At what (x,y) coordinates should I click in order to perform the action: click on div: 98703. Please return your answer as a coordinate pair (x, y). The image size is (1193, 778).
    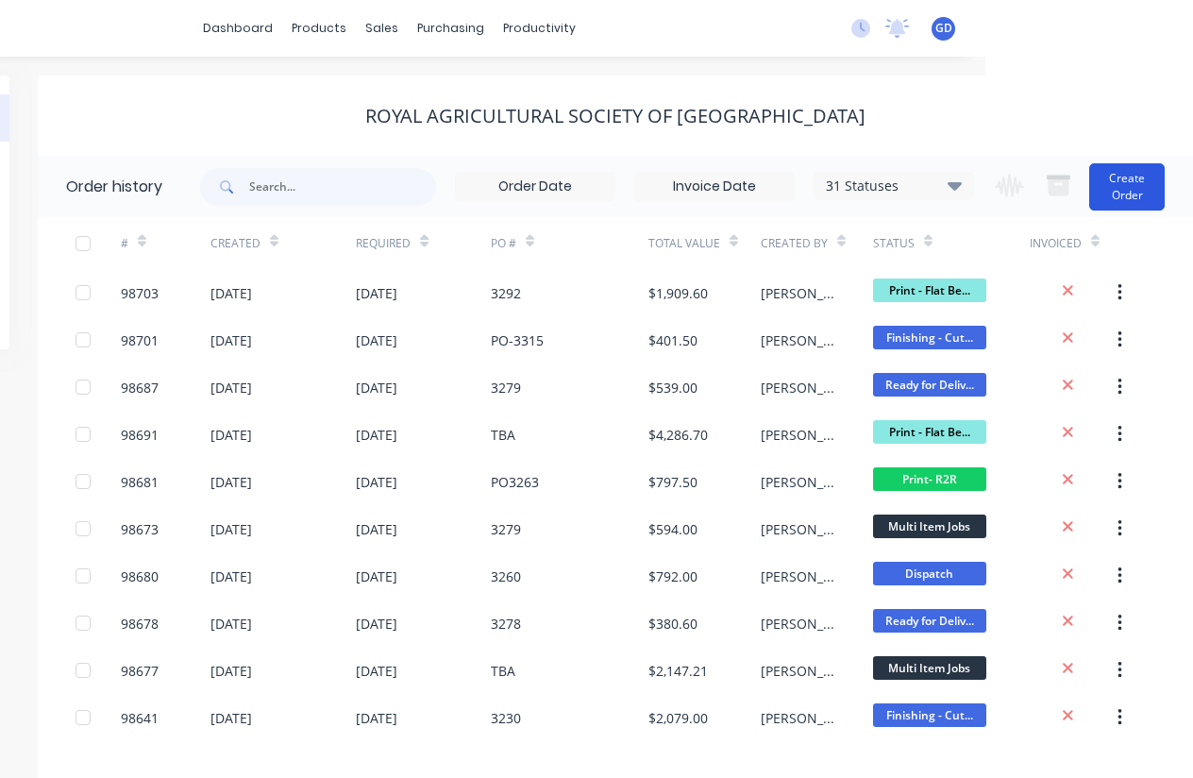
    Looking at the image, I should click on (140, 293).